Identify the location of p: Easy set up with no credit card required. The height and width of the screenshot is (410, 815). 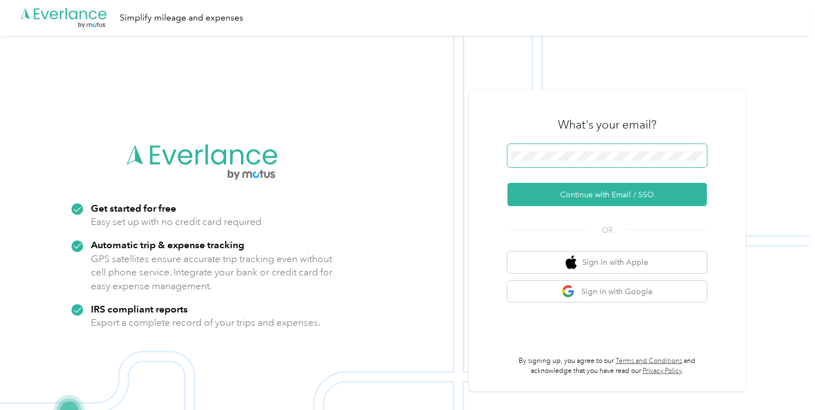
(176, 222).